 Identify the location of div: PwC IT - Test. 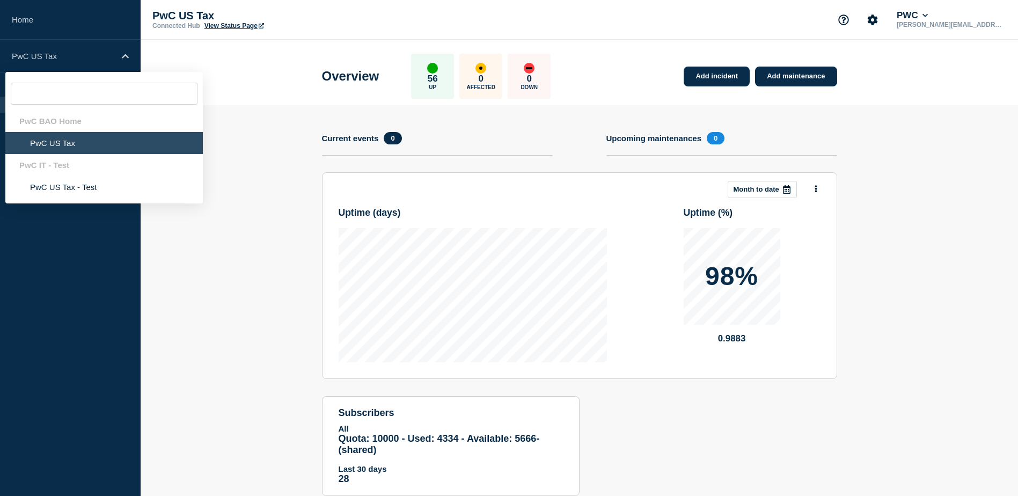
(104, 165).